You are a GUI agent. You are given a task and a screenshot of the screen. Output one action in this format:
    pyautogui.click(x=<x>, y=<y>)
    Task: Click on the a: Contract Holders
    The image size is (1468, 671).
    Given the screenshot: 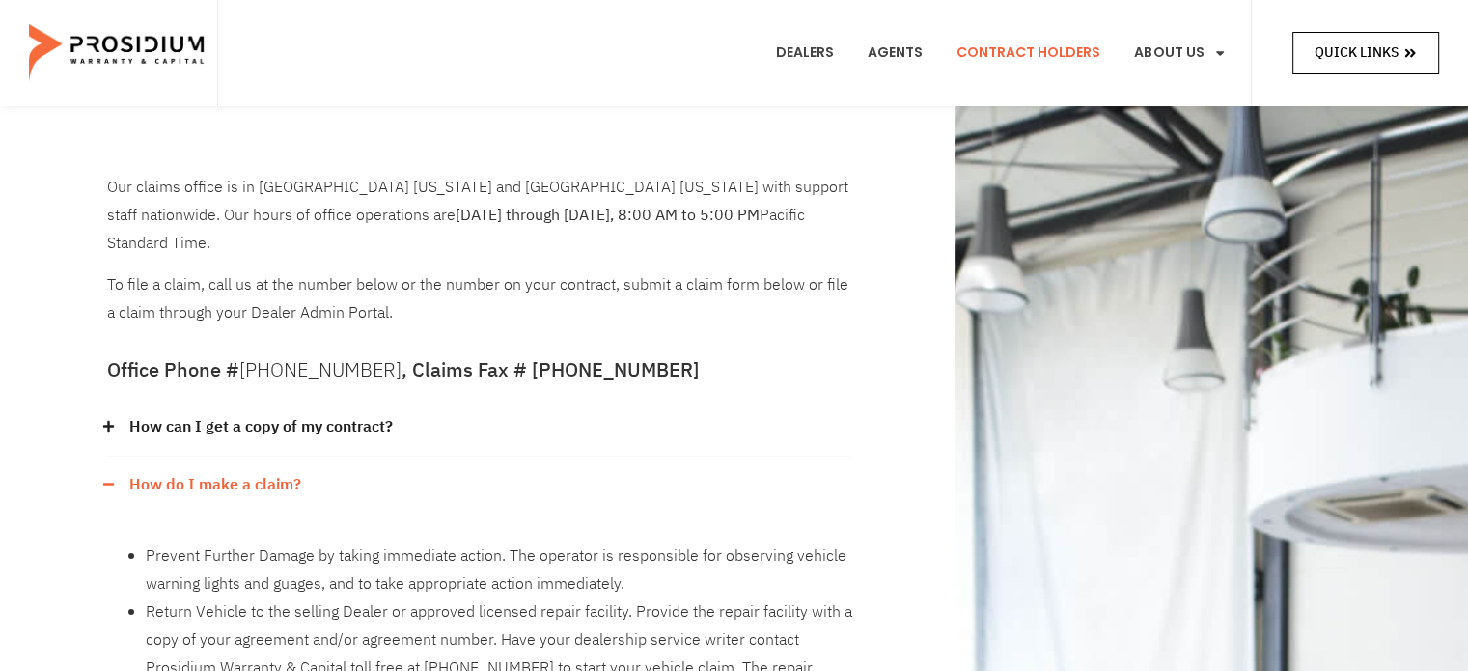 What is the action you would take?
    pyautogui.click(x=1028, y=53)
    